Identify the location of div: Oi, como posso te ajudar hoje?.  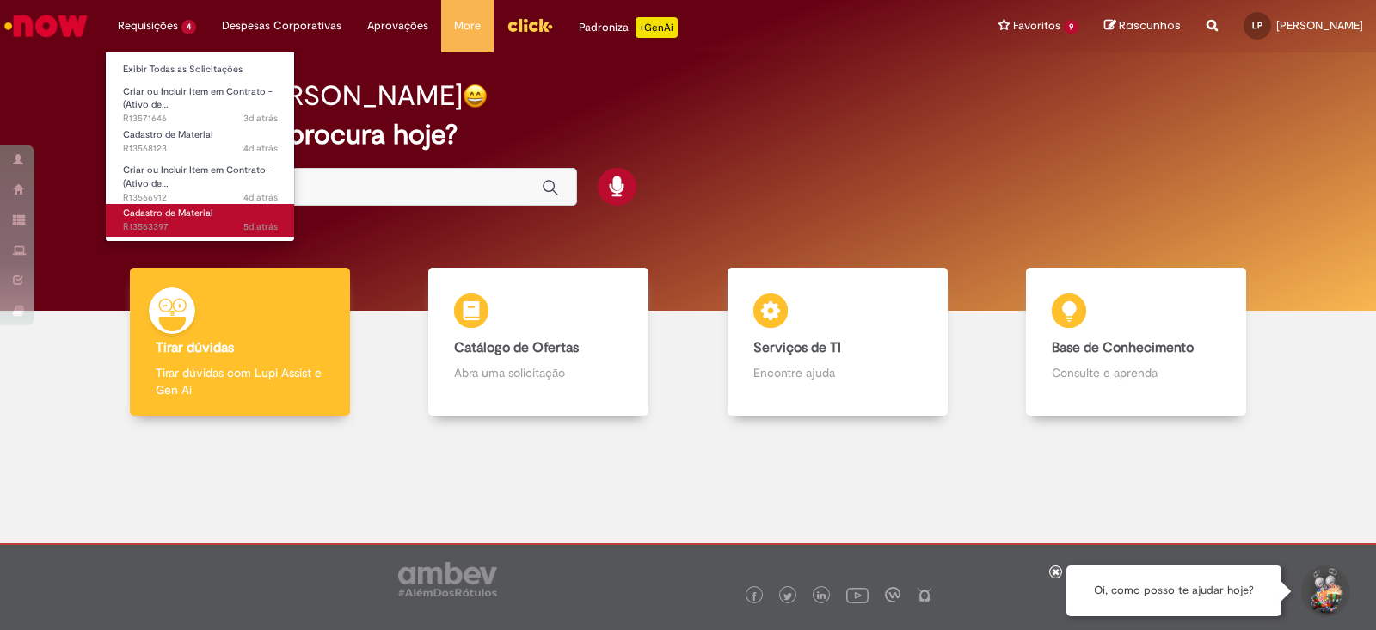
(1174, 590).